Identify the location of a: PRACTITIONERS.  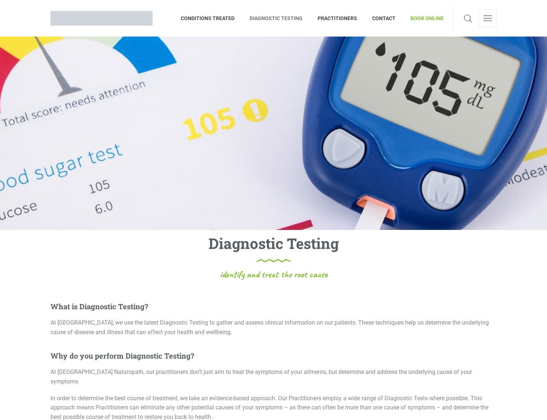
(337, 18).